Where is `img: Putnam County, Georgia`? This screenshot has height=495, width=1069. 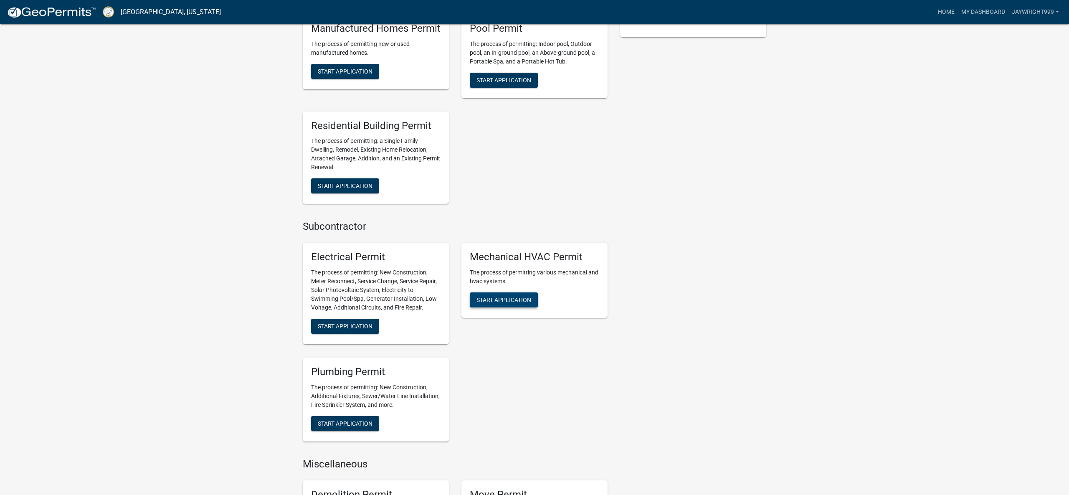 img: Putnam County, Georgia is located at coordinates (108, 12).